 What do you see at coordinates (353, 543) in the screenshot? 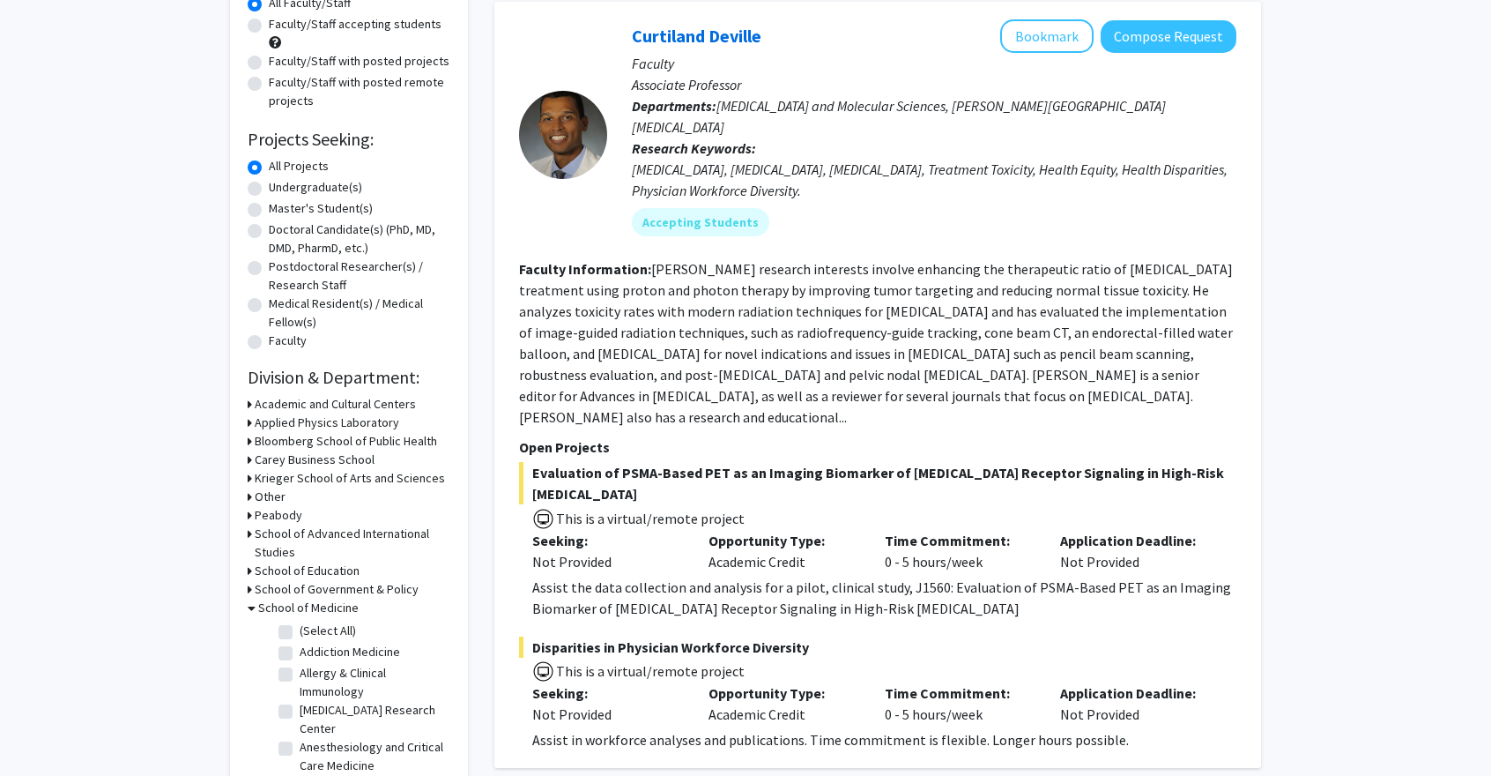
I see `h3: School of Advanced International Studies` at bounding box center [353, 543].